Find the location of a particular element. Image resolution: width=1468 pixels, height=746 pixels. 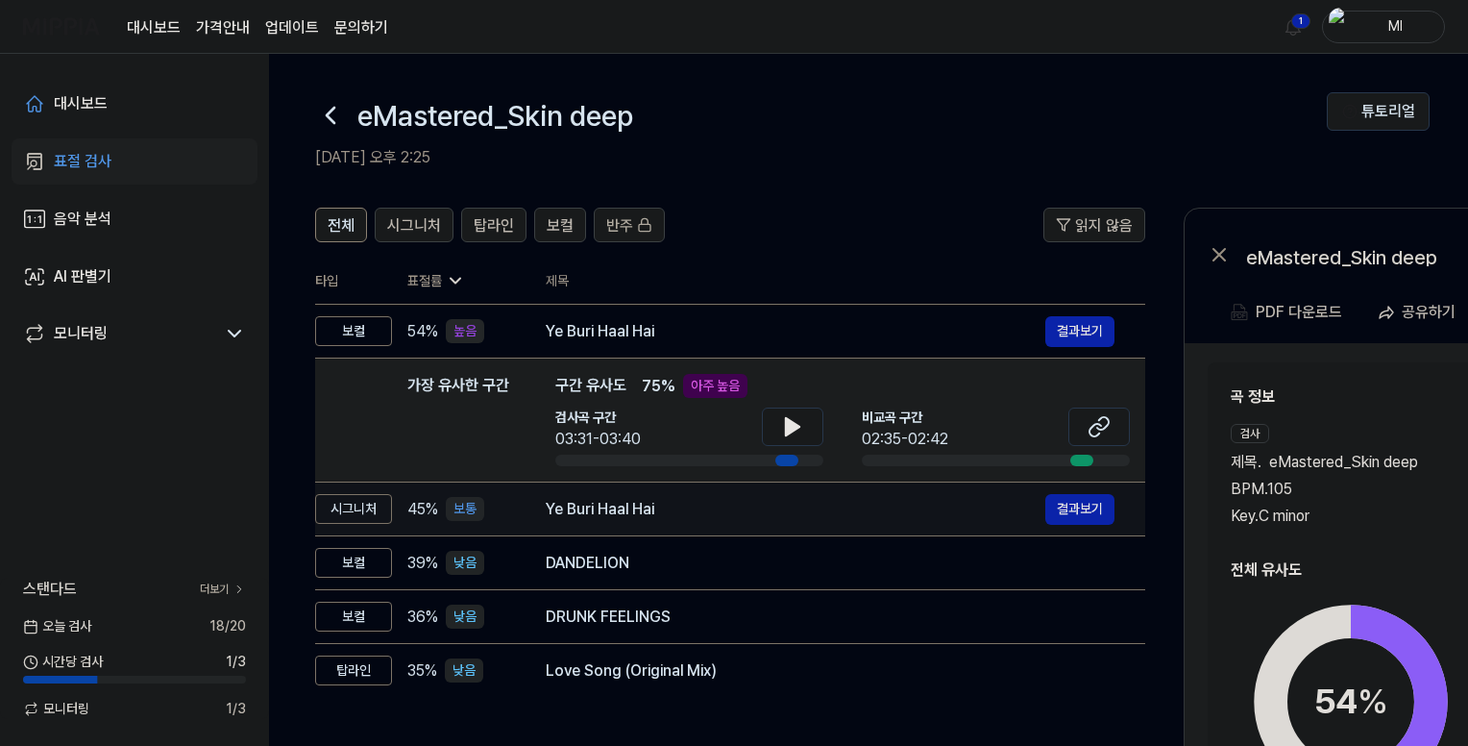

button: profileMl is located at coordinates (1384, 27).